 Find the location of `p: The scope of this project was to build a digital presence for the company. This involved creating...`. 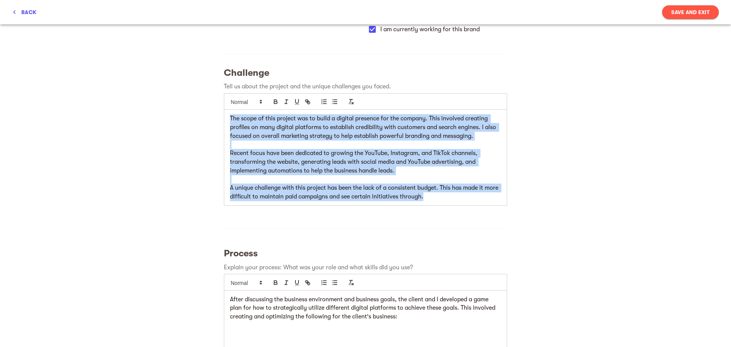

p: The scope of this project was to build a digital presence for the company. This involved creating... is located at coordinates (365, 127).